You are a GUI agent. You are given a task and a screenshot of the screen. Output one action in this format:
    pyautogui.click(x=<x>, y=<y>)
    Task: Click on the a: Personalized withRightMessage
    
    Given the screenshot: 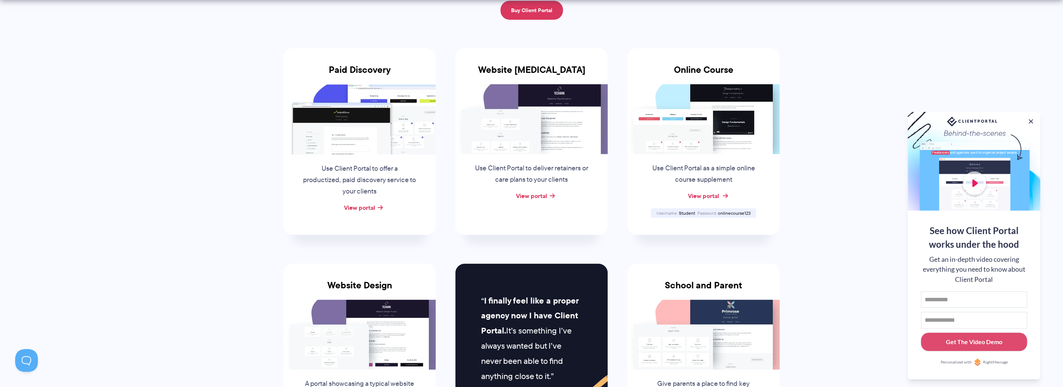 What is the action you would take?
    pyautogui.click(x=974, y=362)
    